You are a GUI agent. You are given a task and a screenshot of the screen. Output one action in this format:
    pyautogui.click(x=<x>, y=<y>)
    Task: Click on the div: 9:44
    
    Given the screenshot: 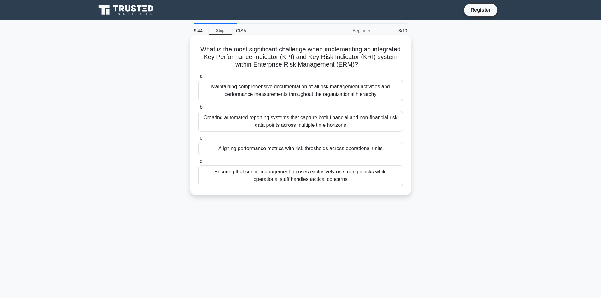 What is the action you would take?
    pyautogui.click(x=199, y=31)
    